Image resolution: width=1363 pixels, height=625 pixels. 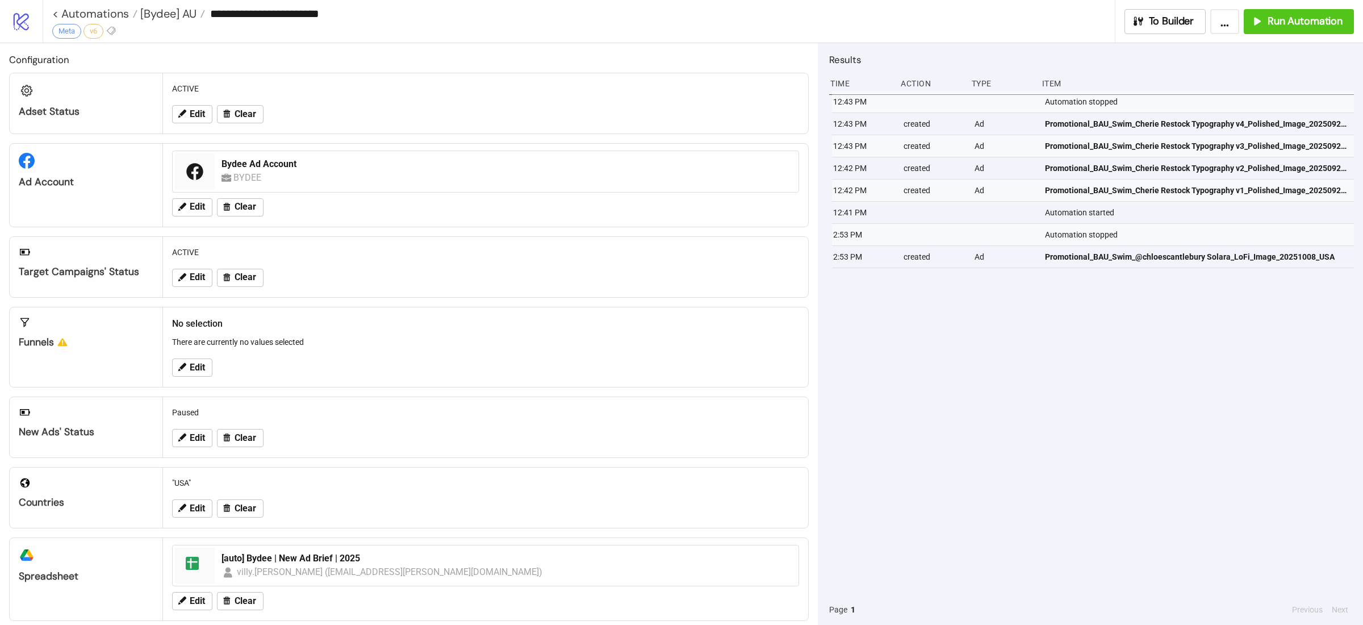 What do you see at coordinates (86, 182) in the screenshot?
I see `div: Ad Account` at bounding box center [86, 182].